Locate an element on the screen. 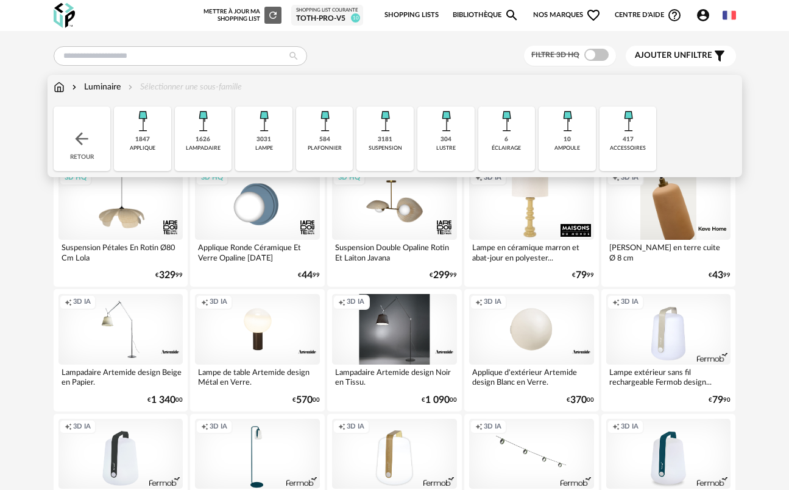 The image size is (789, 490). div: Shopping List courante is located at coordinates (327, 10).